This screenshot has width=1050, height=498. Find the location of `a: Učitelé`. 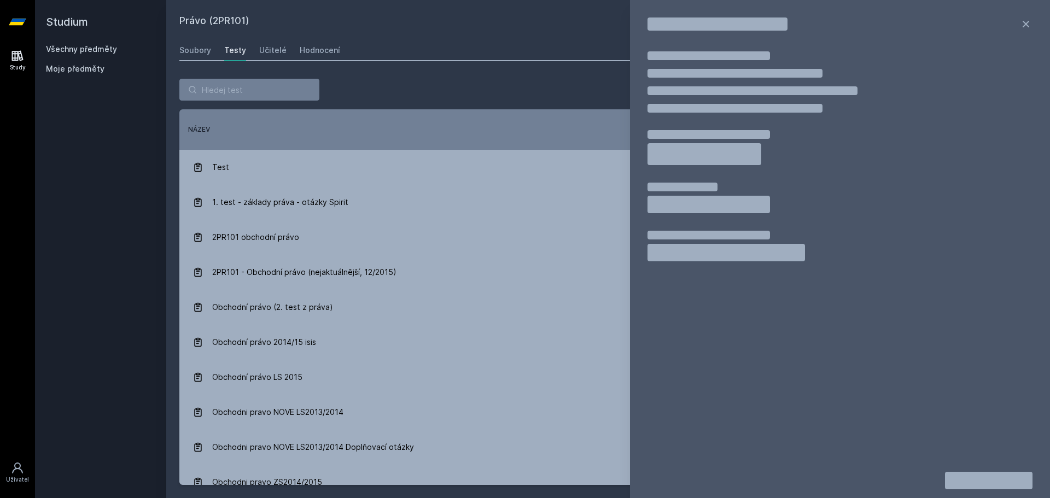

a: Učitelé is located at coordinates (273, 50).